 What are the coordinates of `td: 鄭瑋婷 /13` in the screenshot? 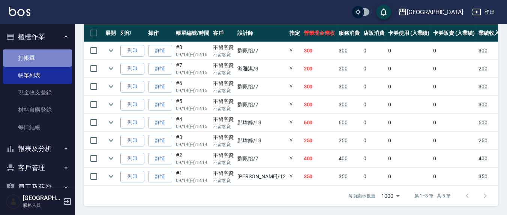 It's located at (261, 141).